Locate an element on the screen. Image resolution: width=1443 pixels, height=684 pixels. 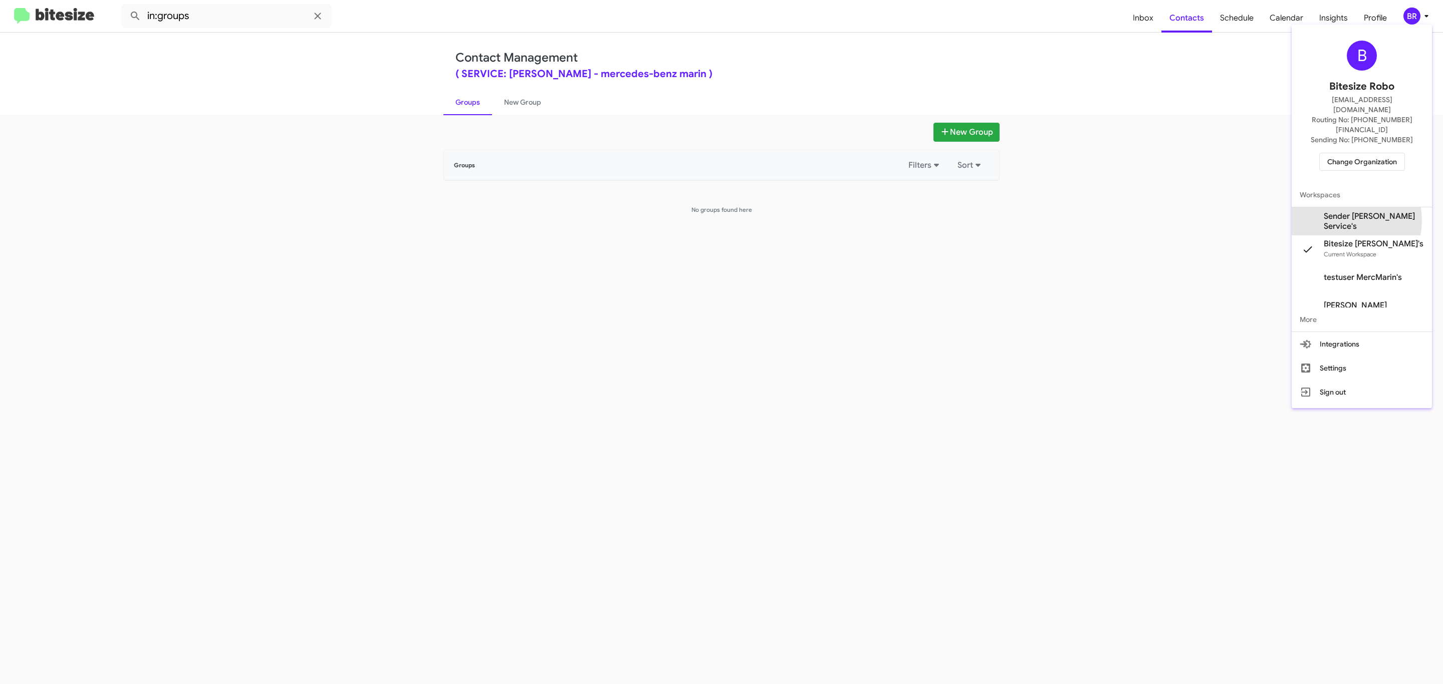
button: Change Organization is located at coordinates (1361, 162).